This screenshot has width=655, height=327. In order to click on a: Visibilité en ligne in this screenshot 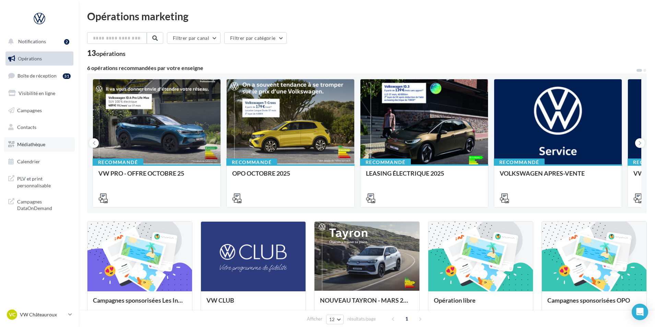, I will do `click(39, 93)`.